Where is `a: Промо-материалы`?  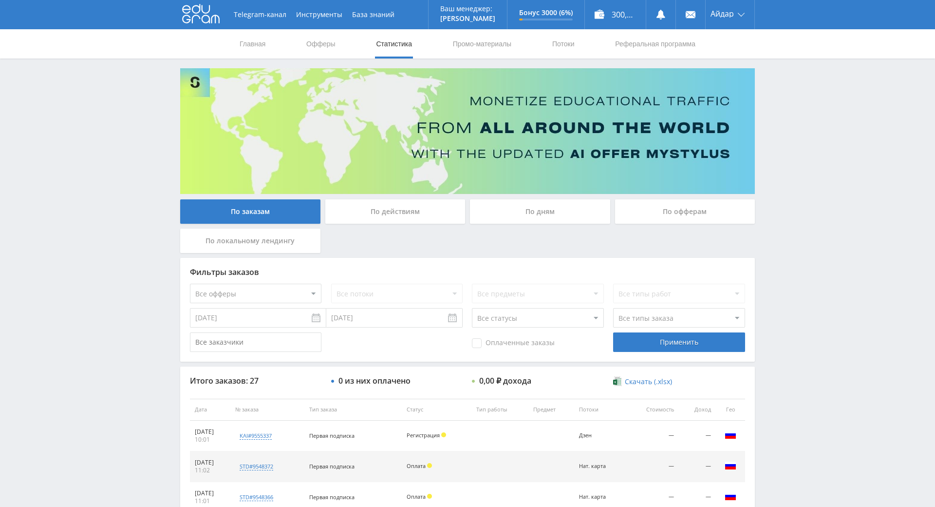 a: Промо-материалы is located at coordinates (482, 44).